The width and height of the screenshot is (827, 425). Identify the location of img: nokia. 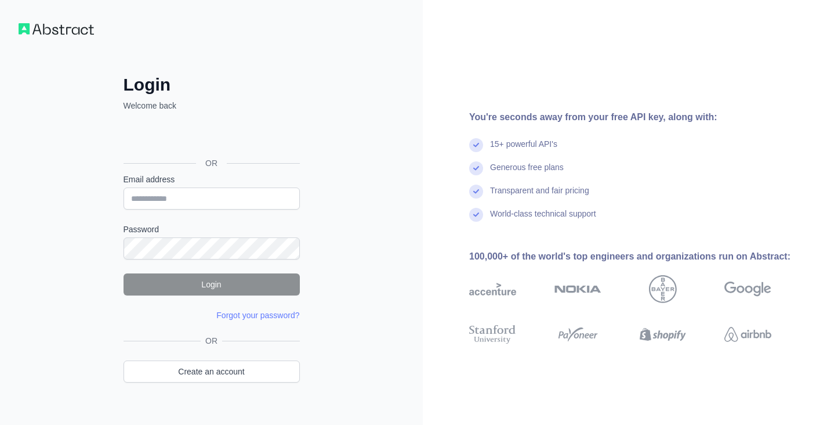
(578, 289).